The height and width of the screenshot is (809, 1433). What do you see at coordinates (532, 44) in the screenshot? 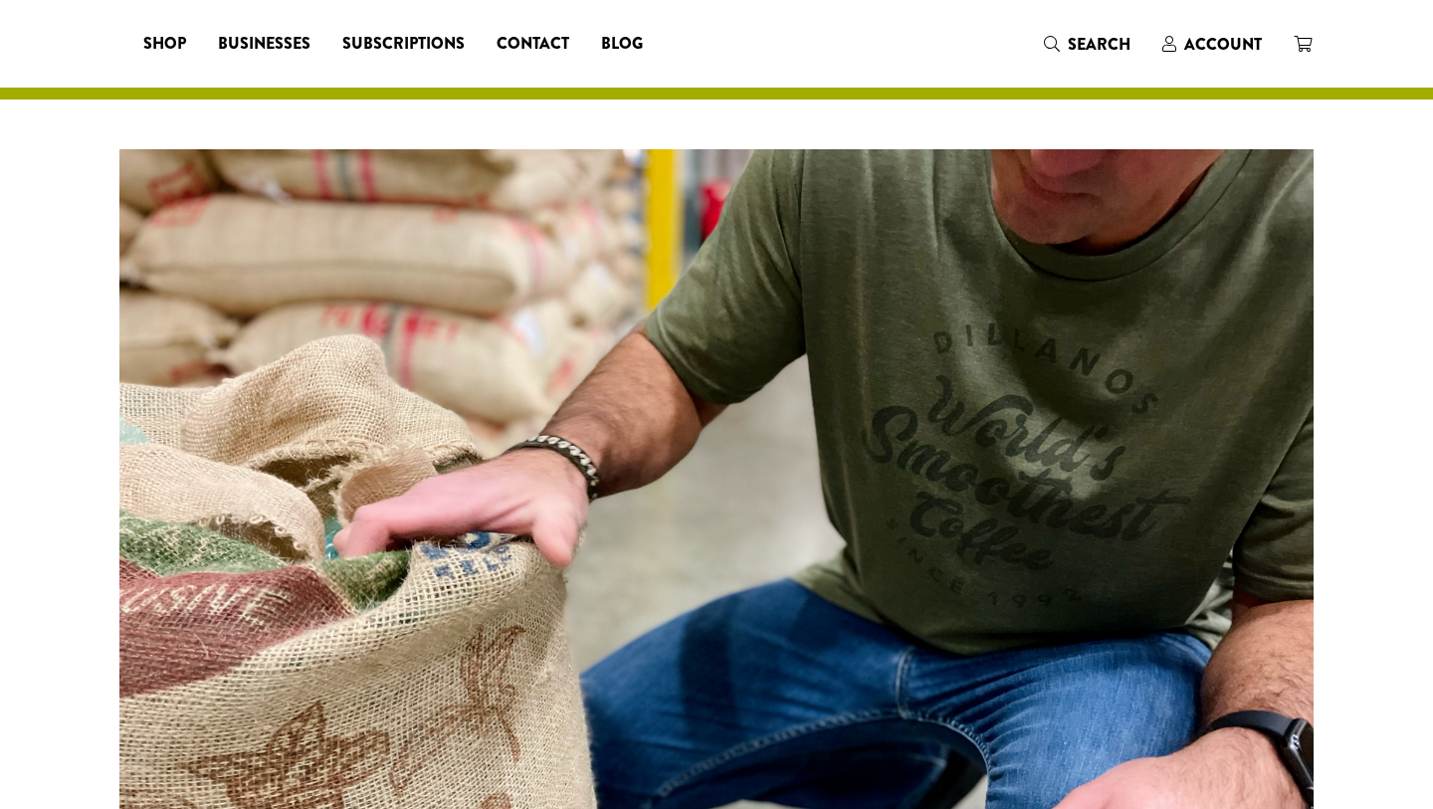
I see `a: Contact` at bounding box center [532, 44].